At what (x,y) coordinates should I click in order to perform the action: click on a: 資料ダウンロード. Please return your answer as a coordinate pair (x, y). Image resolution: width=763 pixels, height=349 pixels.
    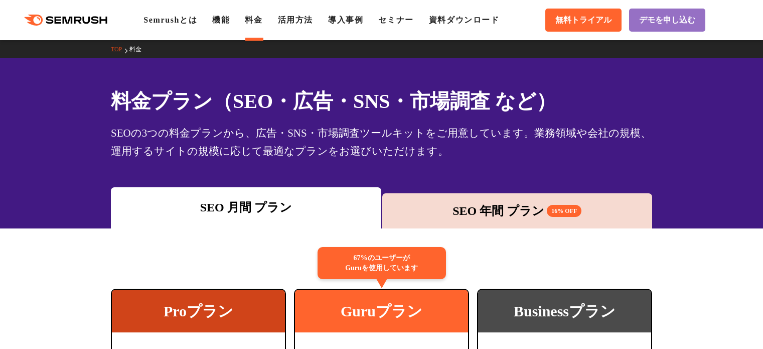
    Looking at the image, I should click on (464, 20).